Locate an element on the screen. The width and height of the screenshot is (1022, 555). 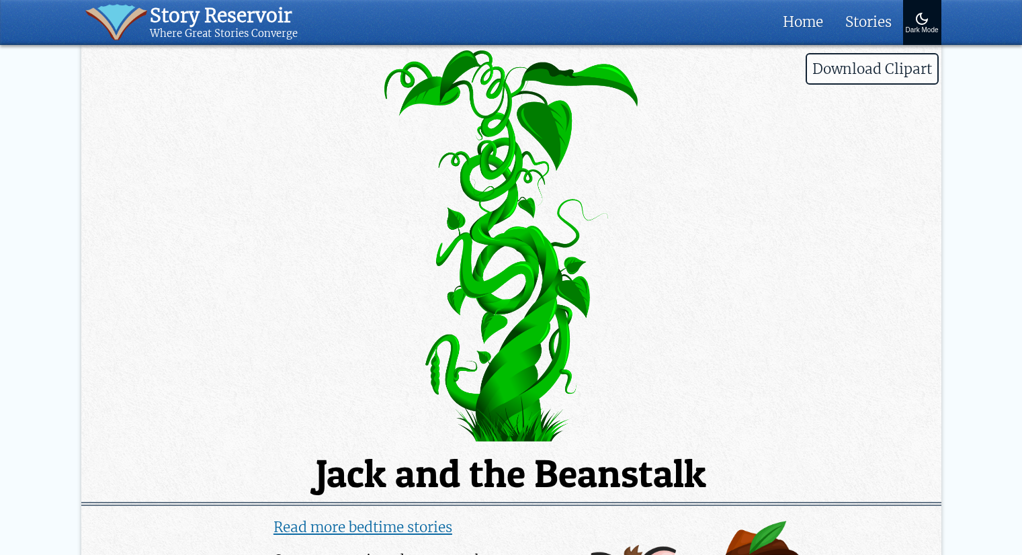
img: icon of book with waver spilling out. is located at coordinates (116, 22).